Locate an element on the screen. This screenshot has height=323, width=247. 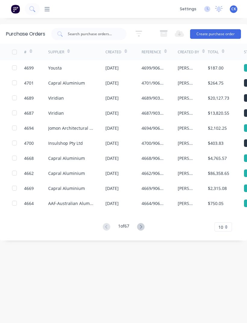
div: 4669 is located at coordinates (29, 188).